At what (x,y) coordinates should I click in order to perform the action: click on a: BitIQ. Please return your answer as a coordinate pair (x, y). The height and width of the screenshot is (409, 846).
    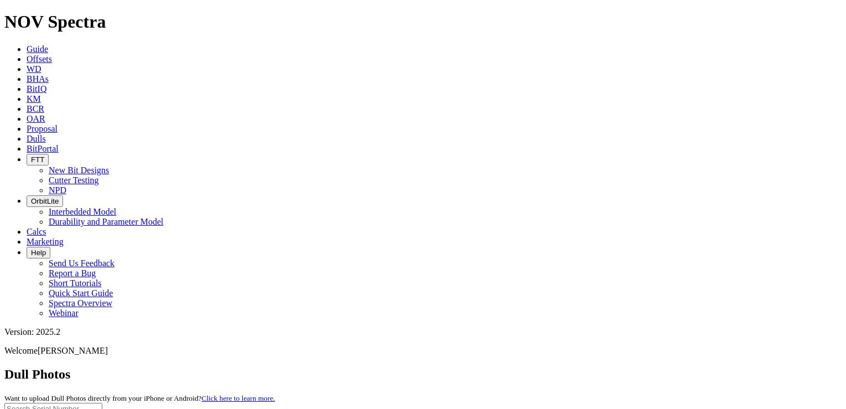
    Looking at the image, I should click on (37, 88).